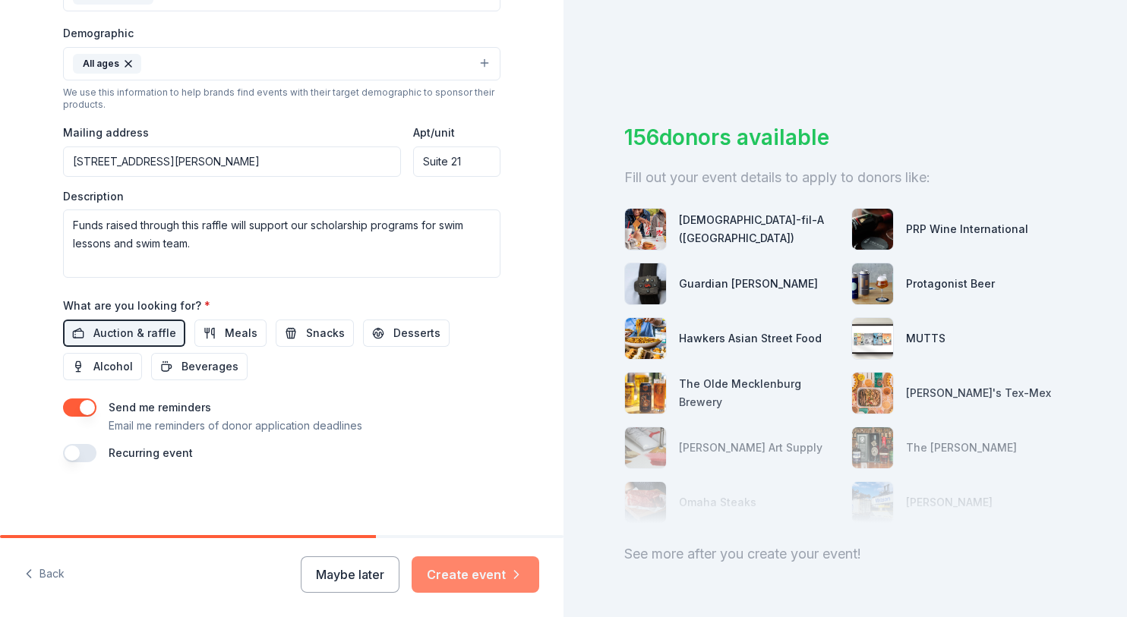 Image resolution: width=1127 pixels, height=617 pixels. Describe the element at coordinates (98, 33) in the screenshot. I see `label: Demographic` at that location.